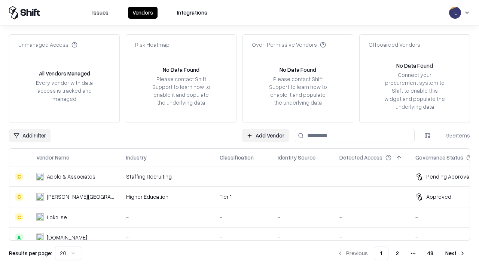 The width and height of the screenshot is (479, 269). What do you see at coordinates (30, 253) in the screenshot?
I see `p: Results per page:` at bounding box center [30, 253].